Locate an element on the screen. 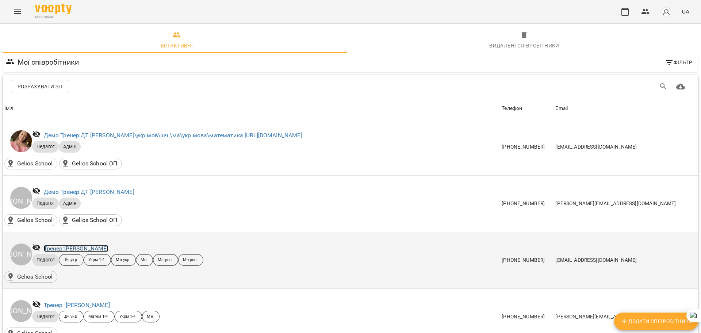 Image resolution: width=701 pixels, height=333 pixels. img: avatar_s.png is located at coordinates (666, 12).